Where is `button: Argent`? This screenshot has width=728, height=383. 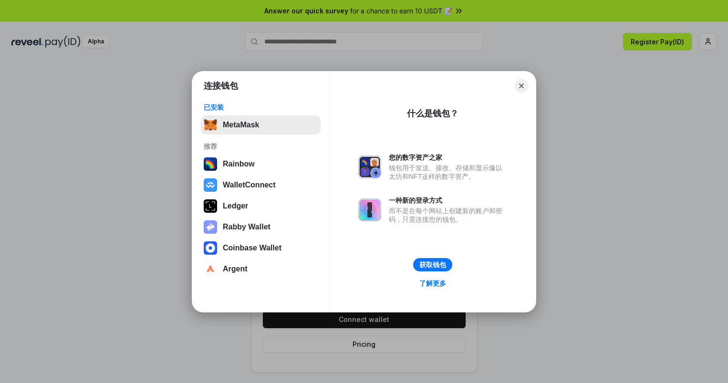
button: Argent is located at coordinates (260, 269).